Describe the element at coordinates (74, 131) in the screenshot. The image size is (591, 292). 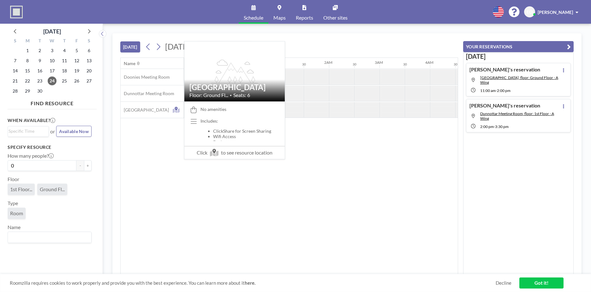
I see `span: Available Now` at that location.